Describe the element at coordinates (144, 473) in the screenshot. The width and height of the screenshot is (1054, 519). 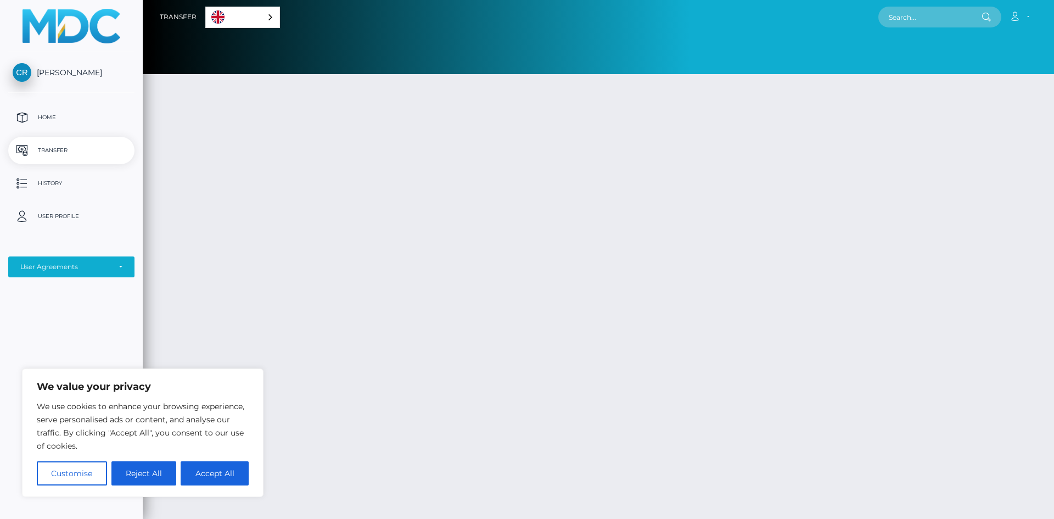
I see `button: Reject All` at that location.